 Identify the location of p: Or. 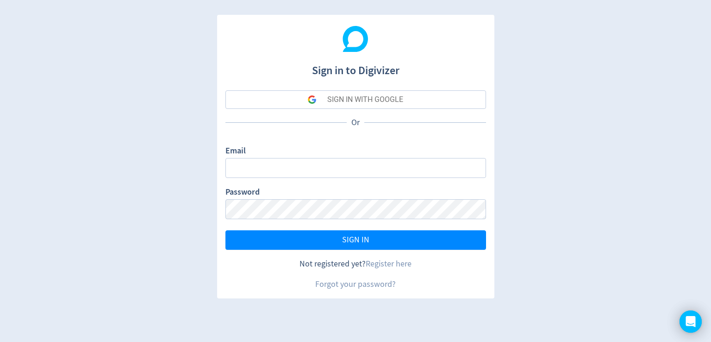
(356, 122).